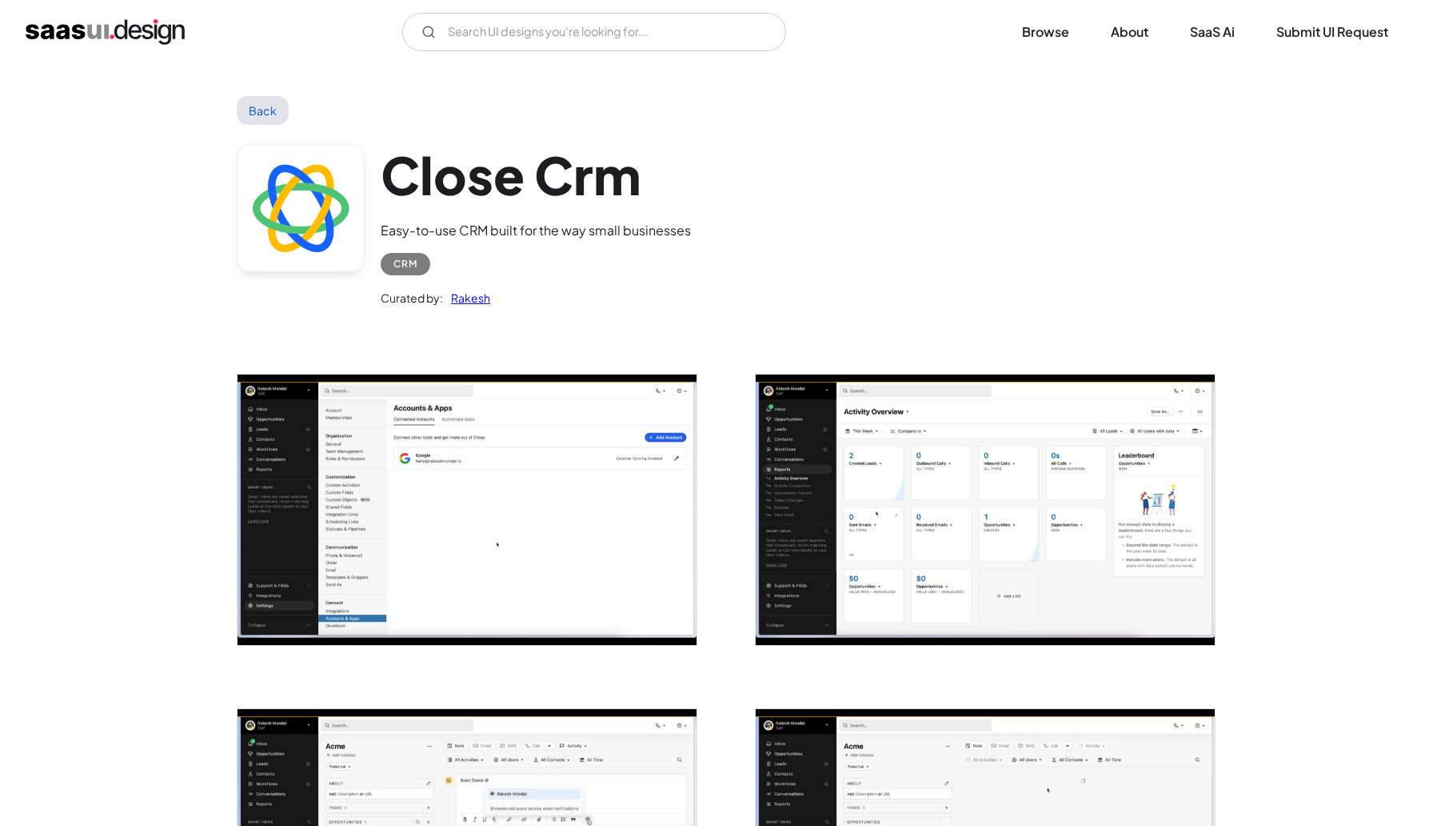 The height and width of the screenshot is (826, 1433). Describe the element at coordinates (406, 264) in the screenshot. I see `div: CRM` at that location.